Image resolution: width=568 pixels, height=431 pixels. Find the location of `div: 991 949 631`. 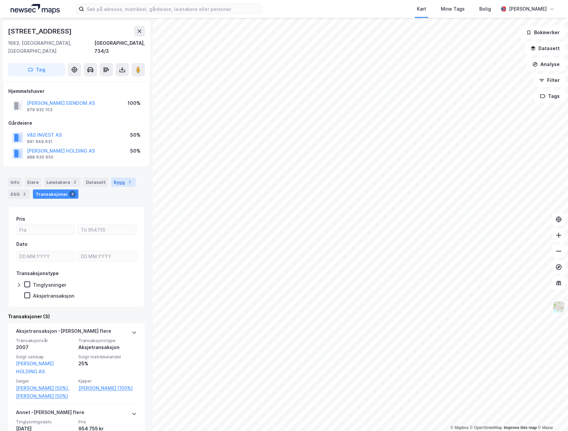

div: 991 949 631 is located at coordinates (40, 142).